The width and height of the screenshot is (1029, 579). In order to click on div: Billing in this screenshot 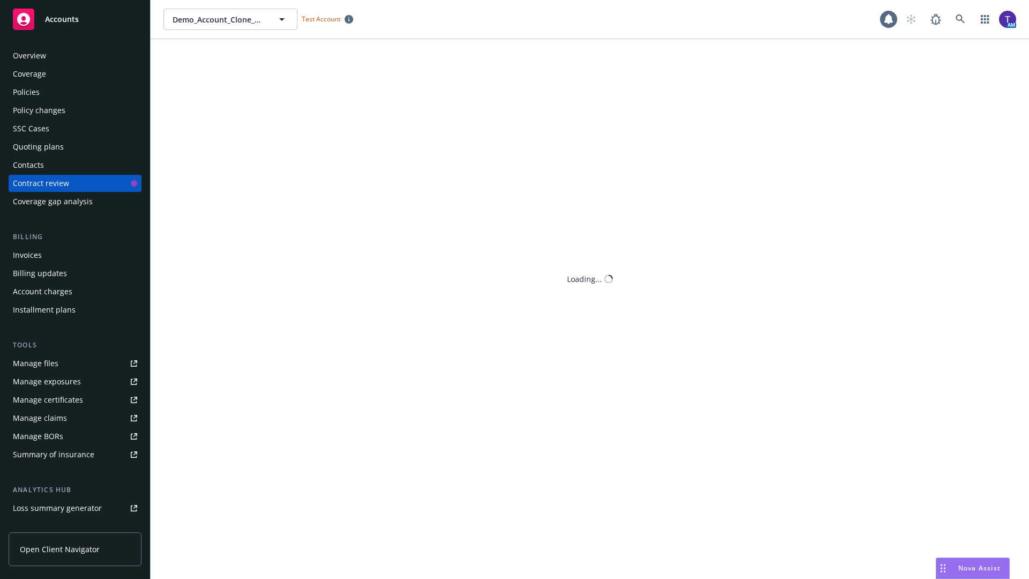, I will do `click(75, 237)`.